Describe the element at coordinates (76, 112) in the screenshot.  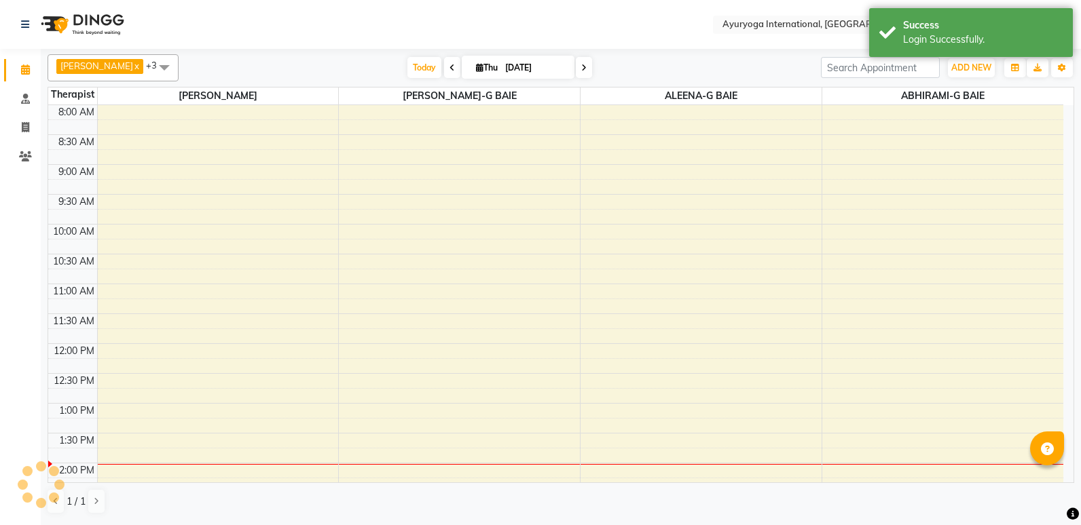
I see `div: 8:00 AM` at that location.